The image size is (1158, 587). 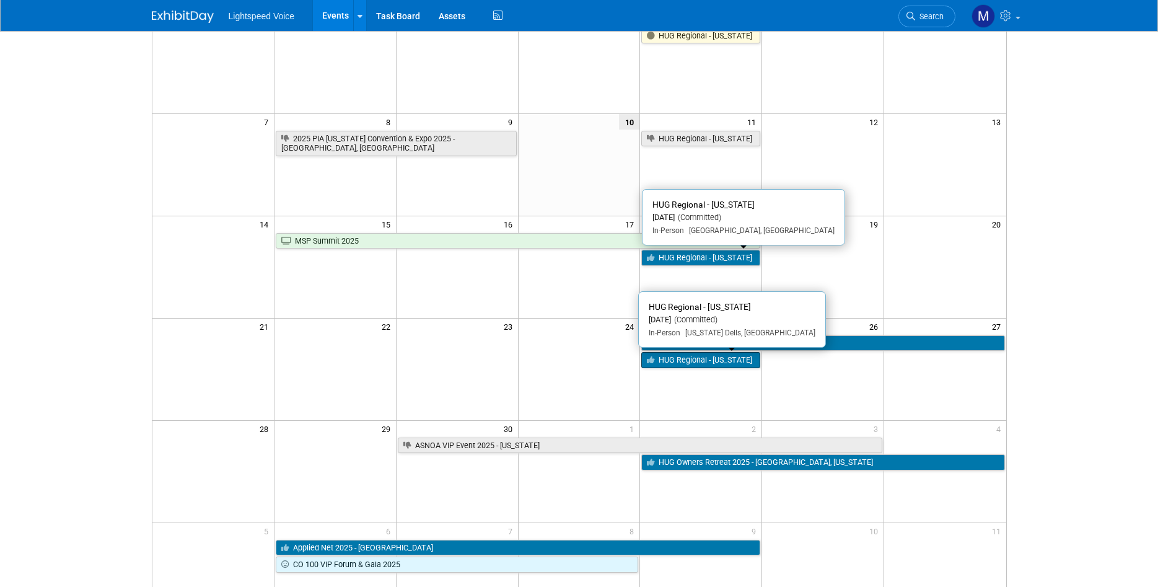 What do you see at coordinates (457, 564) in the screenshot?
I see `a: CO 100 VIP Forum & Gala 2025` at bounding box center [457, 564].